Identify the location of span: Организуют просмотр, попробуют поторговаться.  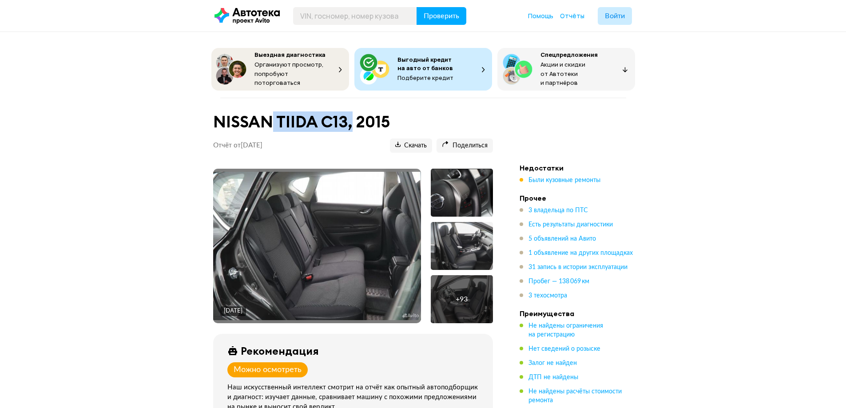
(289, 73).